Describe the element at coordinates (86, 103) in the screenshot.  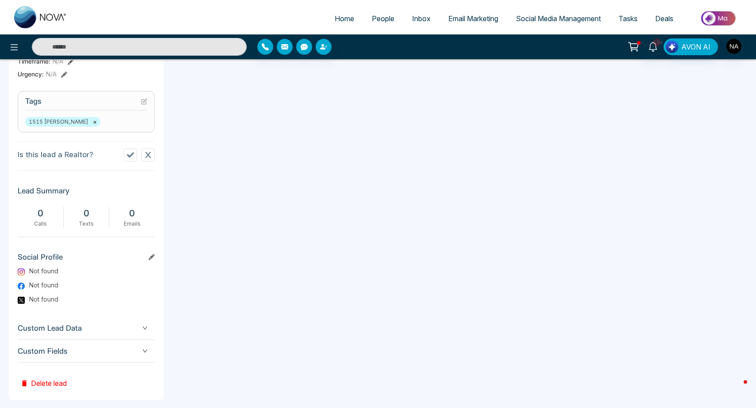
I see `h3: Tags` at that location.